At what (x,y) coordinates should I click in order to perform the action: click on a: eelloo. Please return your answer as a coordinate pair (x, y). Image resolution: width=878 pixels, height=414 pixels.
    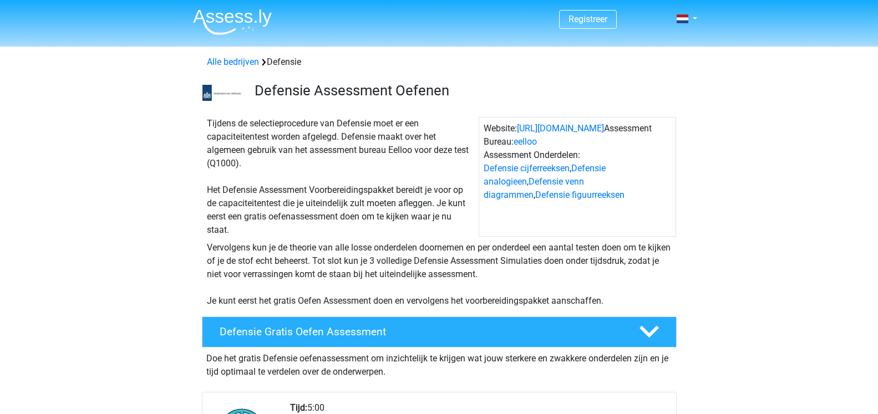
    Looking at the image, I should click on (525, 141).